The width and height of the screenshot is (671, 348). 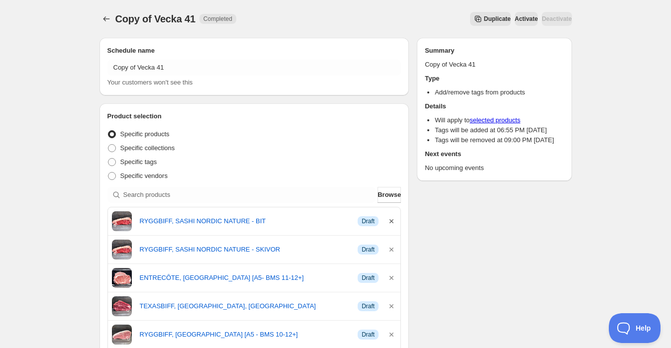 I want to click on h2: Details, so click(x=494, y=106).